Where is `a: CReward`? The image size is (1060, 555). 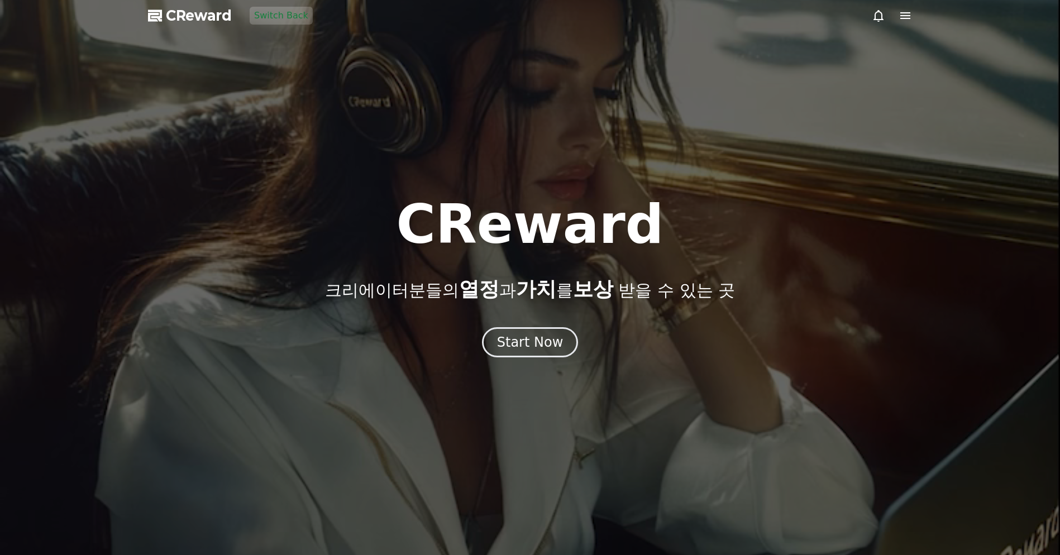 a: CReward is located at coordinates (190, 16).